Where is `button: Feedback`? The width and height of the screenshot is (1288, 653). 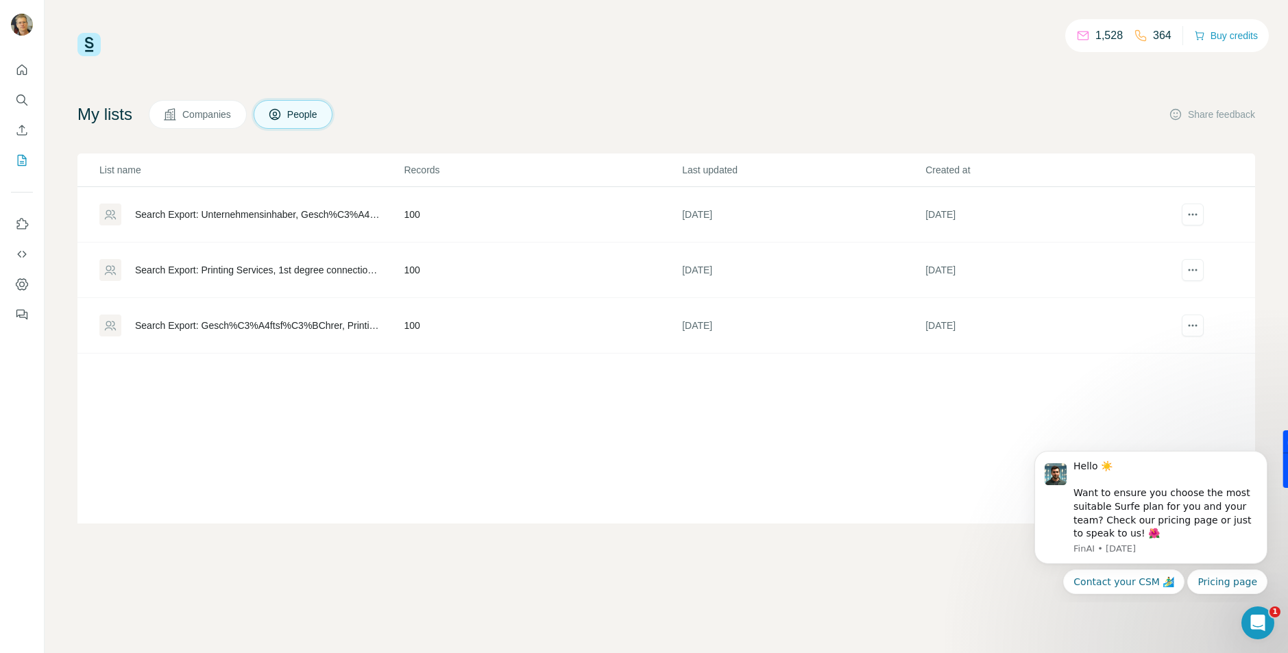
button: Feedback is located at coordinates (22, 315).